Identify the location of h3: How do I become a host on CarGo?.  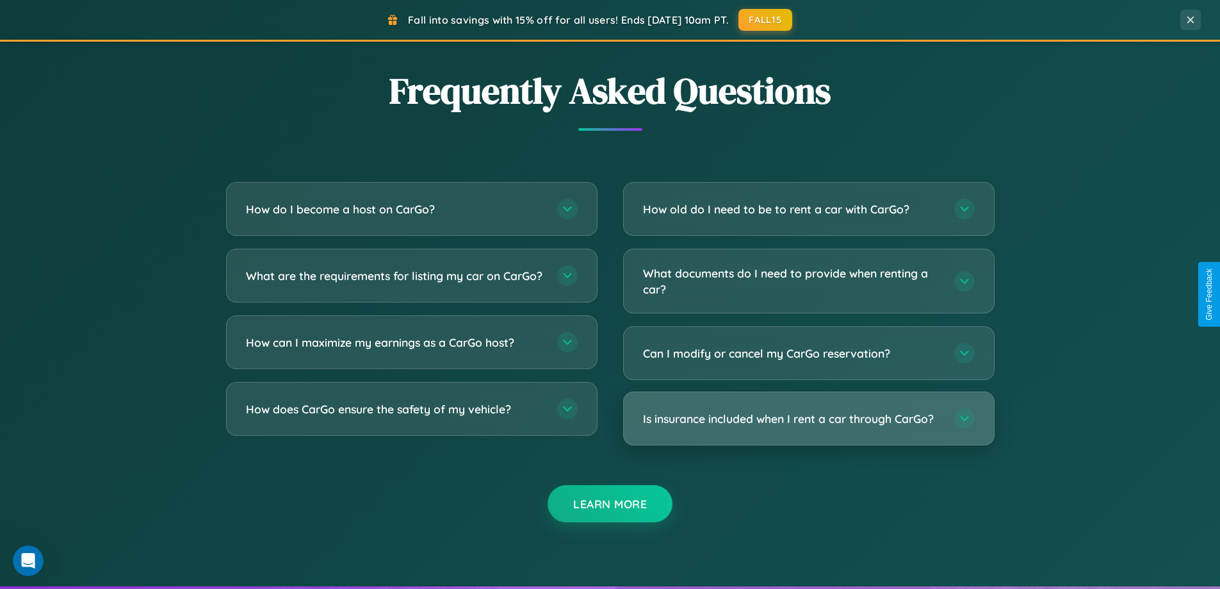
(395, 209).